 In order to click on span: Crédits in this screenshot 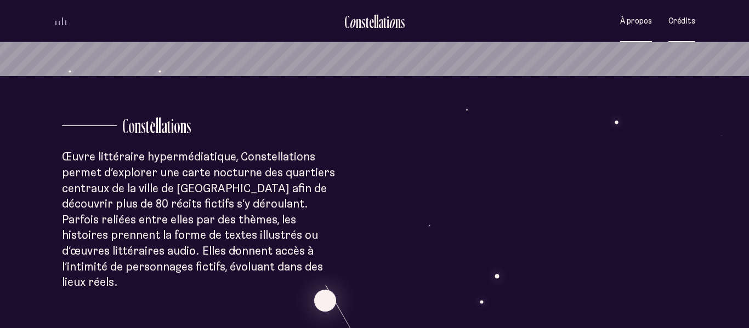, I will do `click(681, 21)`.